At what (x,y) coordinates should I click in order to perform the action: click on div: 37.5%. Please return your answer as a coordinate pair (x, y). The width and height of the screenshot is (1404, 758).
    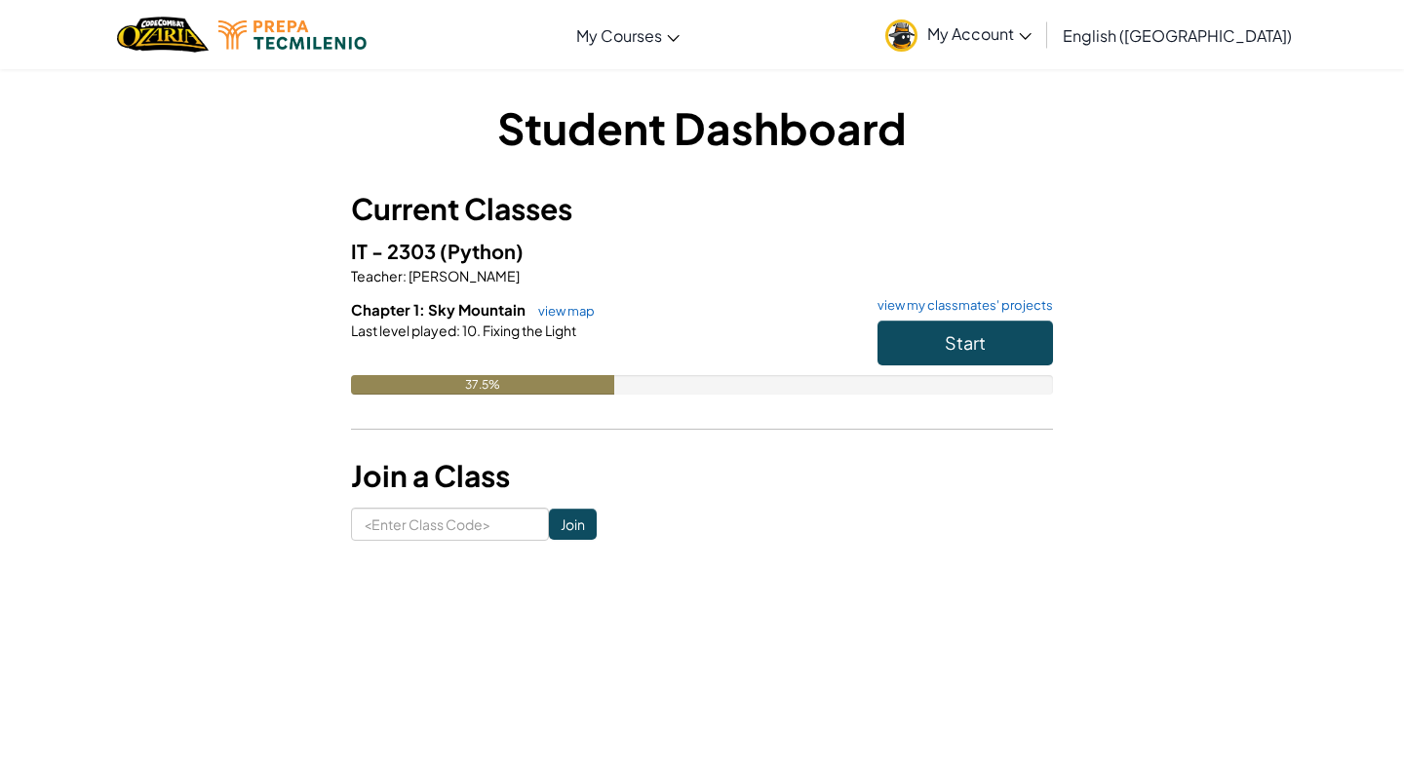
    Looking at the image, I should click on (483, 385).